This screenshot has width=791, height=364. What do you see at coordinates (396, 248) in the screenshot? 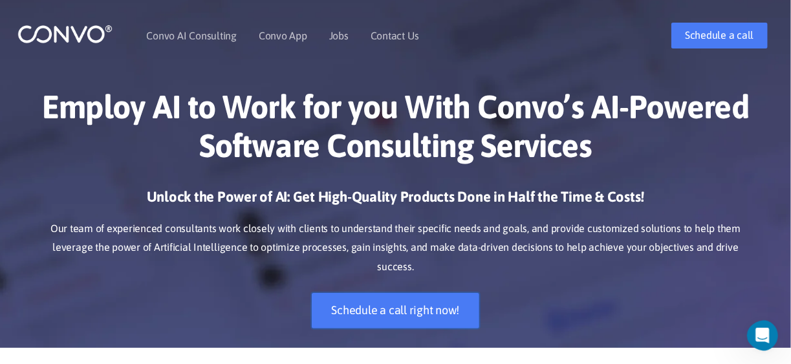
I see `p: Our team of experienced consultants work closely with clients to understand their specific needs ...` at bounding box center [396, 248].